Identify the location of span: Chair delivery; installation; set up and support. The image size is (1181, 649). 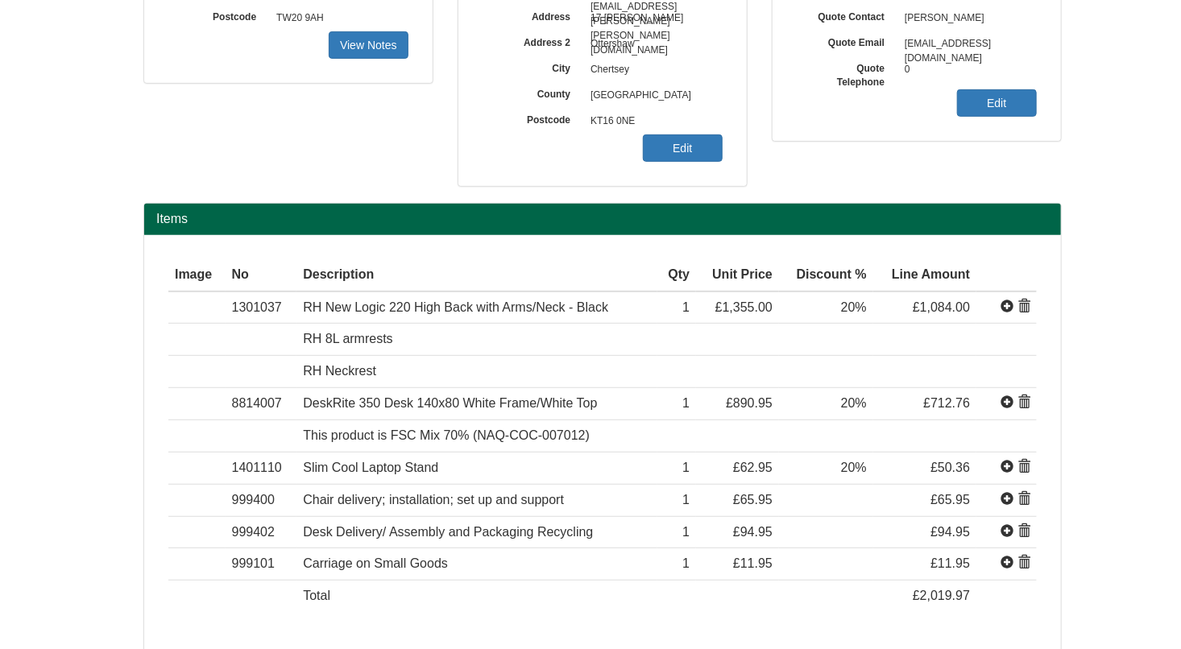
(433, 500).